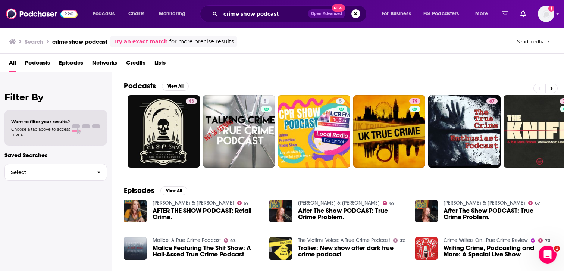 The width and height of the screenshot is (564, 271). Describe the element at coordinates (34, 41) in the screenshot. I see `h3: Search` at that location.